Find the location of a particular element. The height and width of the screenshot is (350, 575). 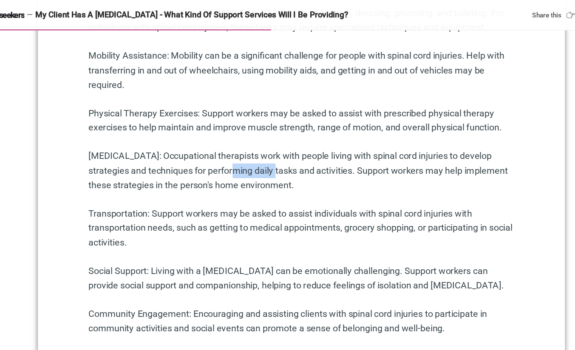

img: Careseekers icon is located at coordinates (13, 13).